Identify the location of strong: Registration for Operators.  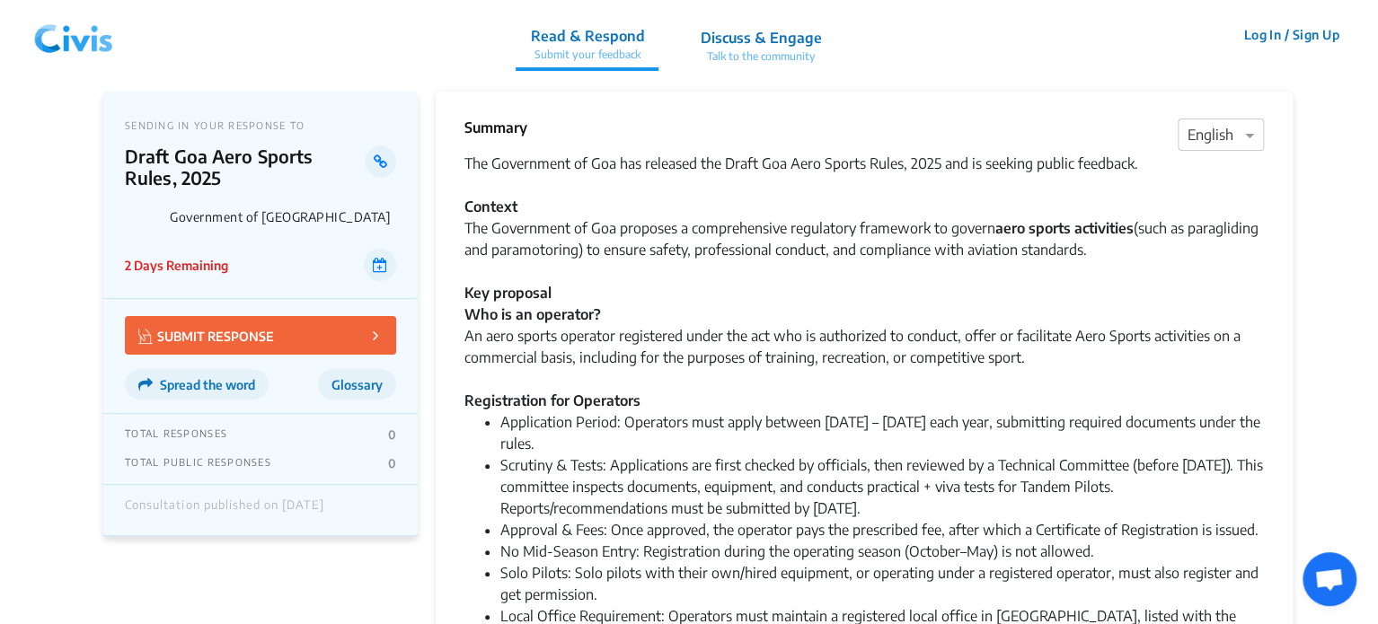
(552, 401).